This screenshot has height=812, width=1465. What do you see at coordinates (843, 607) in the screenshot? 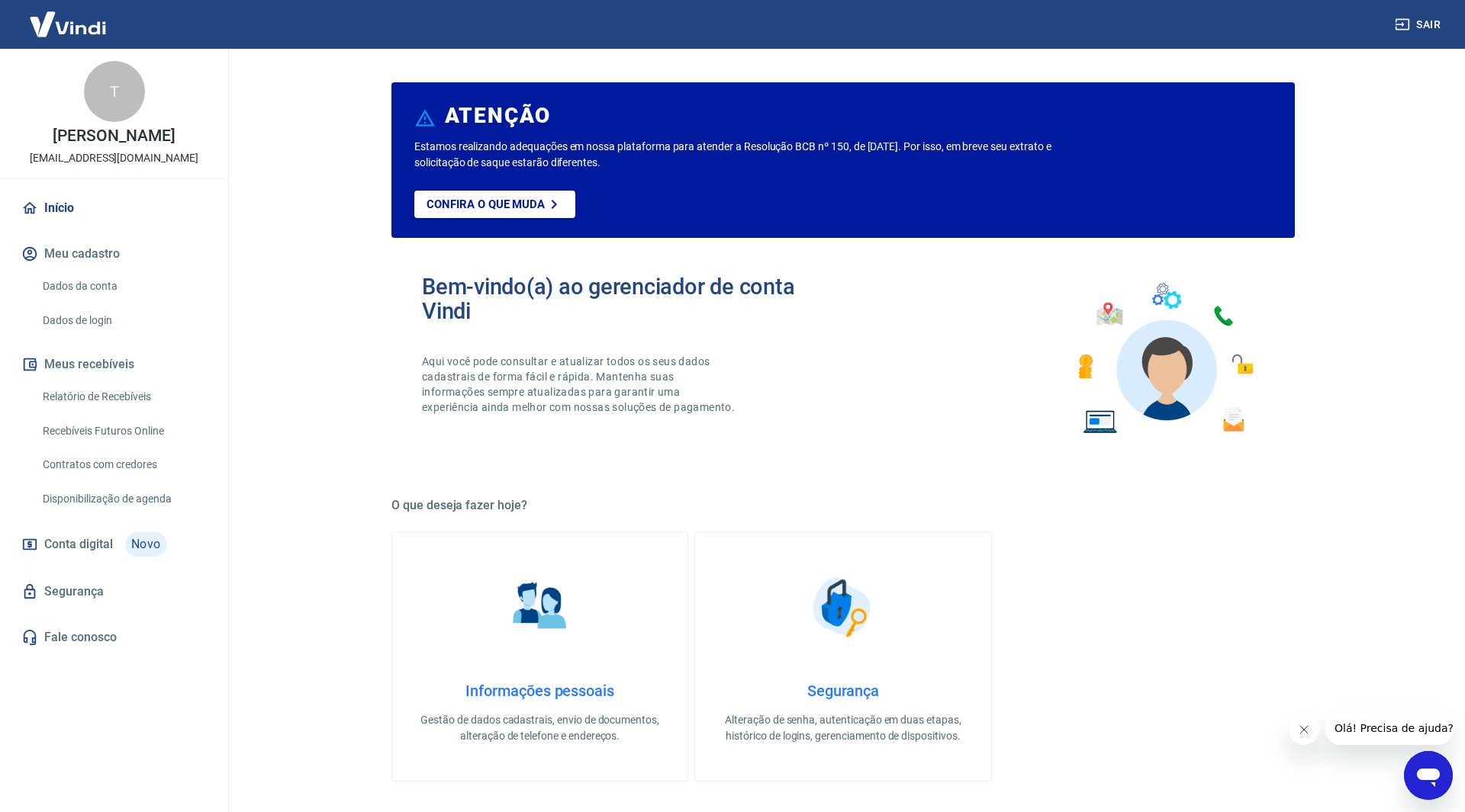
I see `img: Segurança` at bounding box center [843, 607].